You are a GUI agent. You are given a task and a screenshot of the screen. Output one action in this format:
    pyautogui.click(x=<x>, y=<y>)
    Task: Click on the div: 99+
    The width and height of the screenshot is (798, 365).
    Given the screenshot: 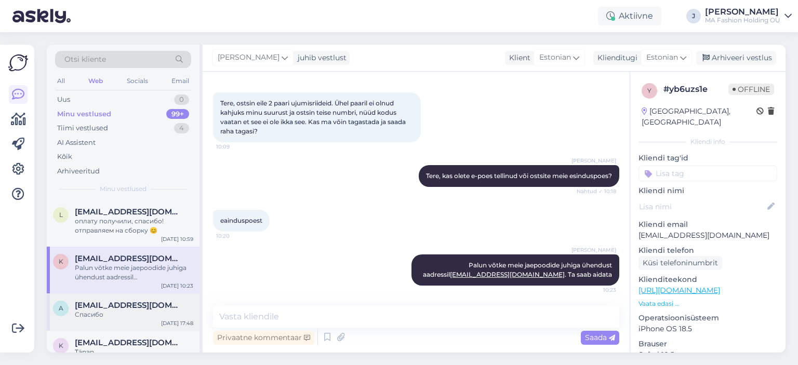 What is the action you would take?
    pyautogui.click(x=178, y=114)
    